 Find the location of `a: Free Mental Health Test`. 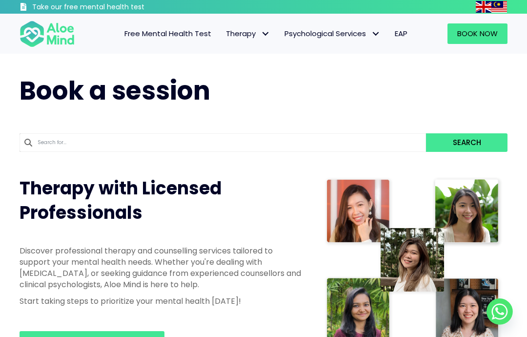

a: Free Mental Health Test is located at coordinates (168, 34).